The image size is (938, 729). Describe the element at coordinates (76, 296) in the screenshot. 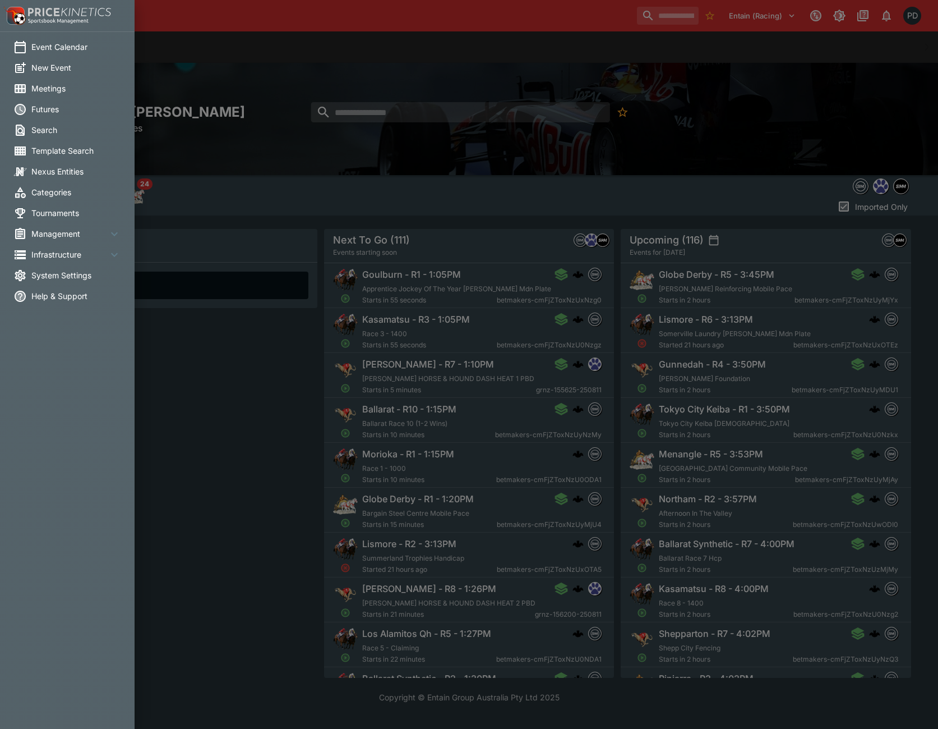

I see `span: Help & Support` at that location.